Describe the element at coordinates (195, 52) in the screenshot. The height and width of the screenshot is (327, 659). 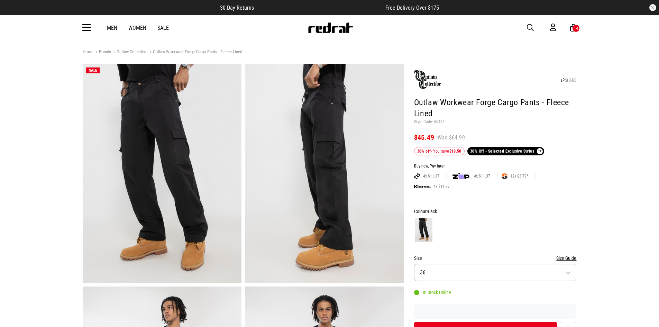
I see `a: Outlaw Workwear Forge Cargo Pants - Fleece Lined` at that location.